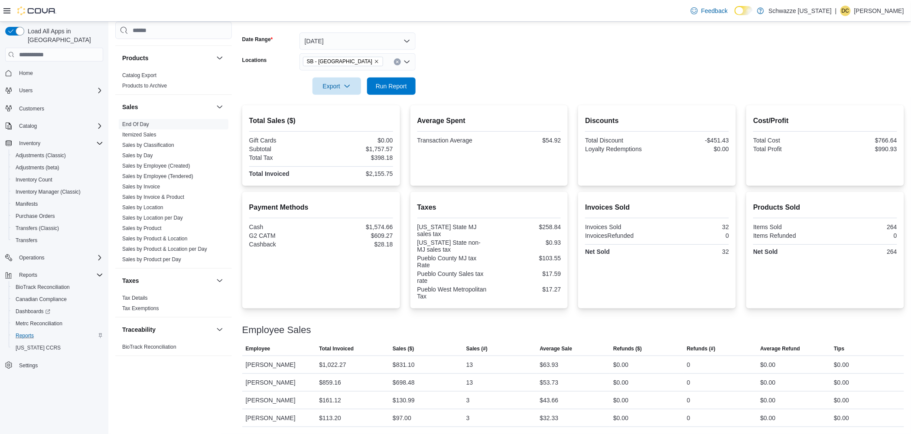 This screenshot has height=434, width=911. What do you see at coordinates (137, 156) in the screenshot?
I see `a: Sales by Day` at bounding box center [137, 156].